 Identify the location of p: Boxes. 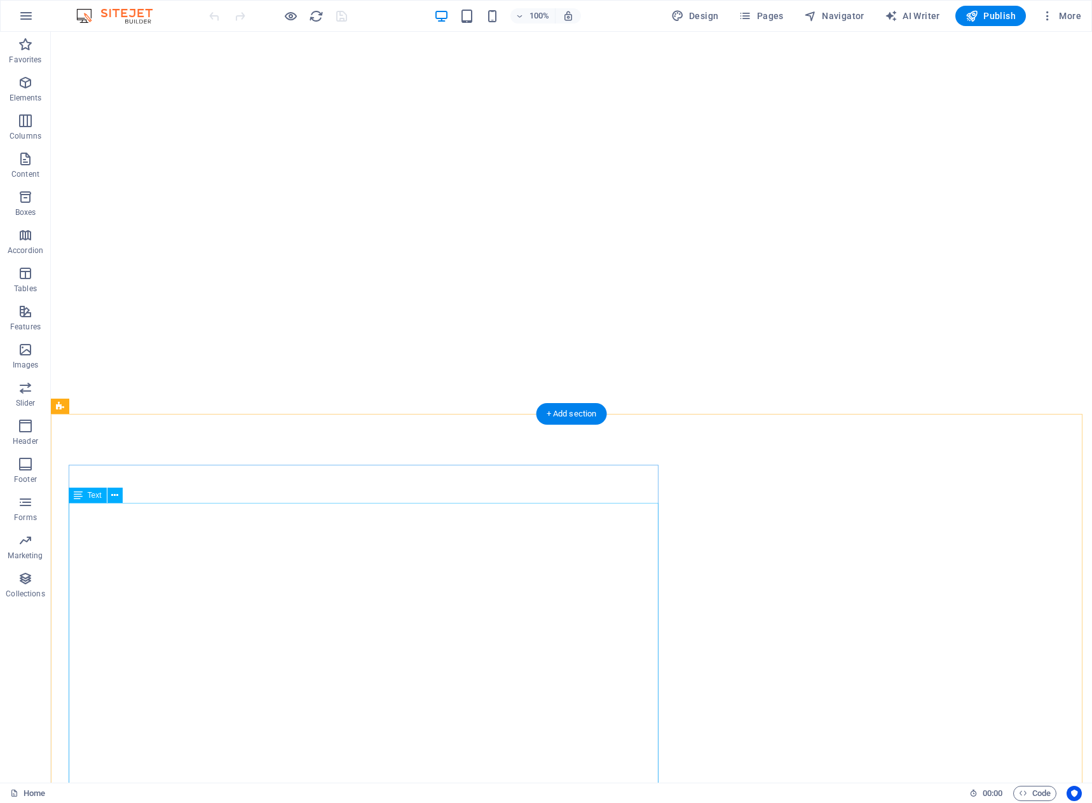
(25, 212).